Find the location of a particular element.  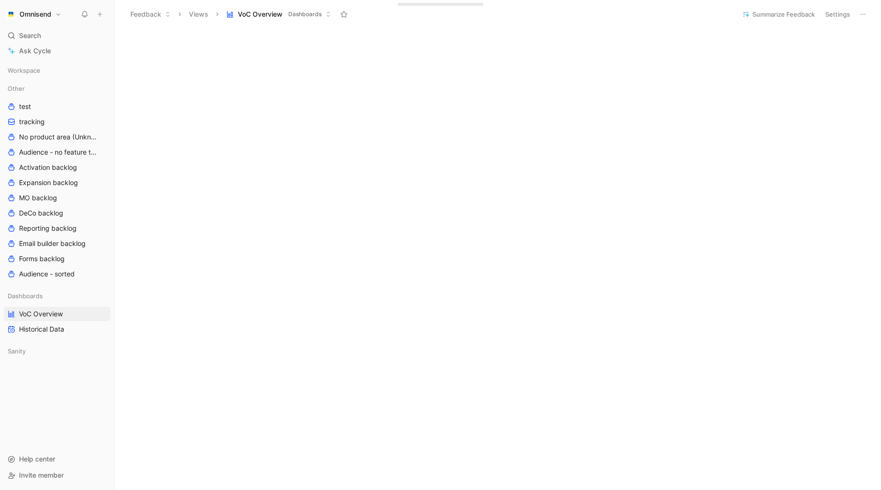

div: Dashboards is located at coordinates (57, 296).